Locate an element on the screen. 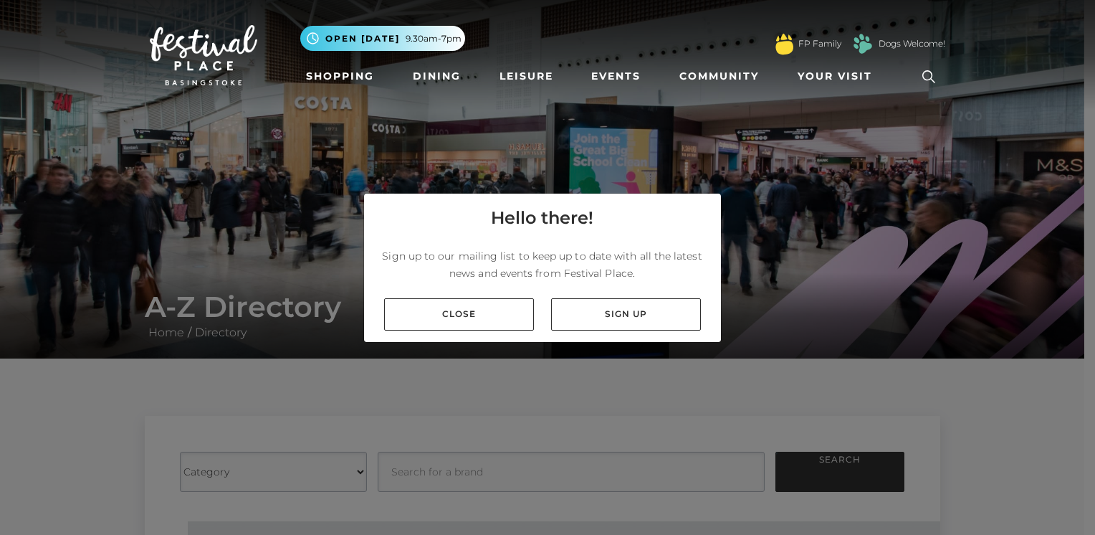  img: Festival Place Logo is located at coordinates (204, 55).